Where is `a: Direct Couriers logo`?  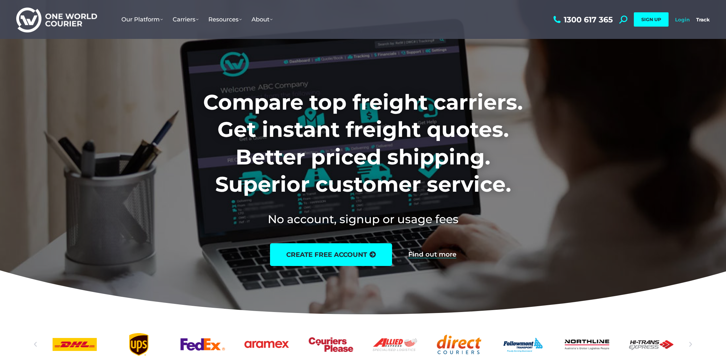 a: Direct Couriers logo is located at coordinates (459, 345).